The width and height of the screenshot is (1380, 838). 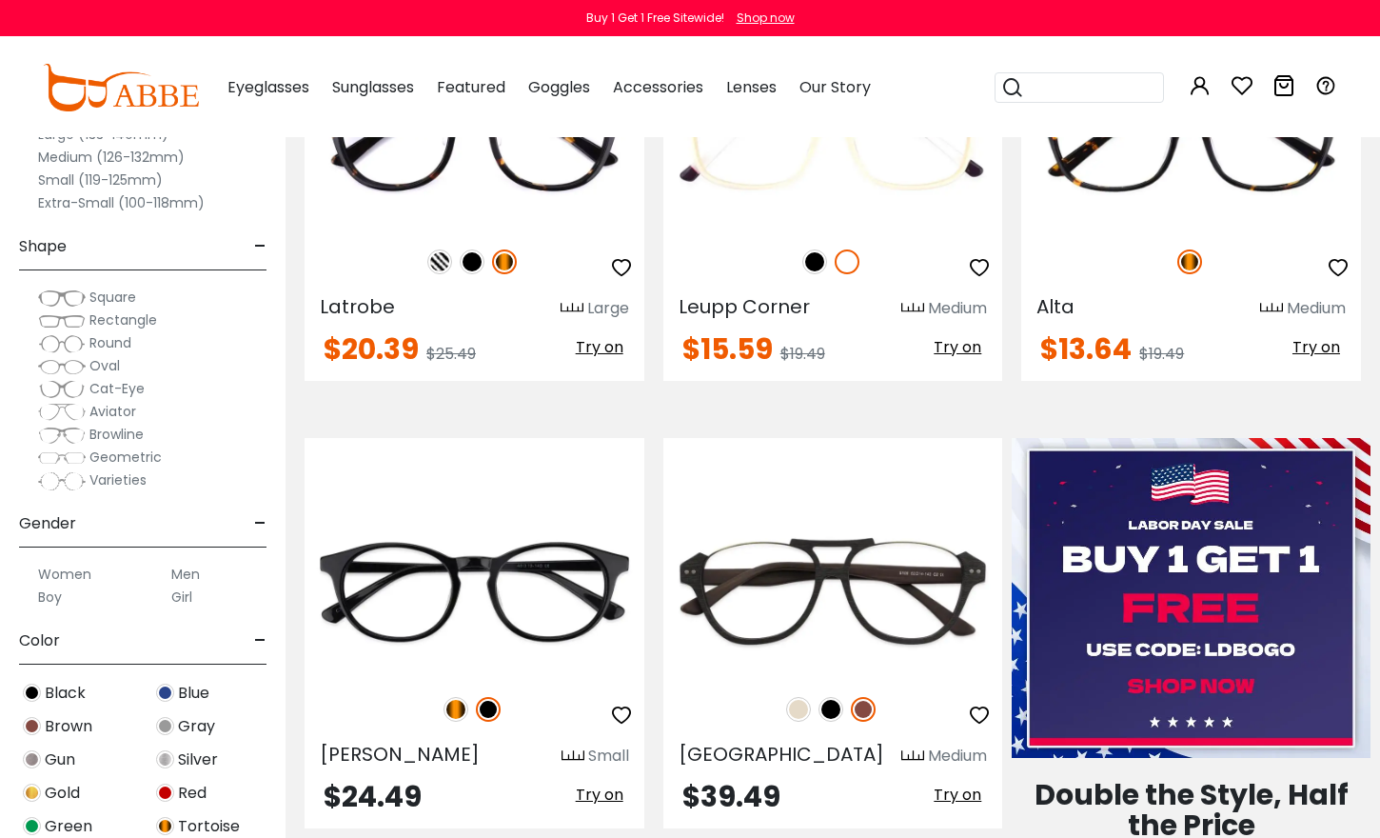 I want to click on img: Black Holly Grove - Acetate ,Universal Bridge Fit, so click(x=474, y=591).